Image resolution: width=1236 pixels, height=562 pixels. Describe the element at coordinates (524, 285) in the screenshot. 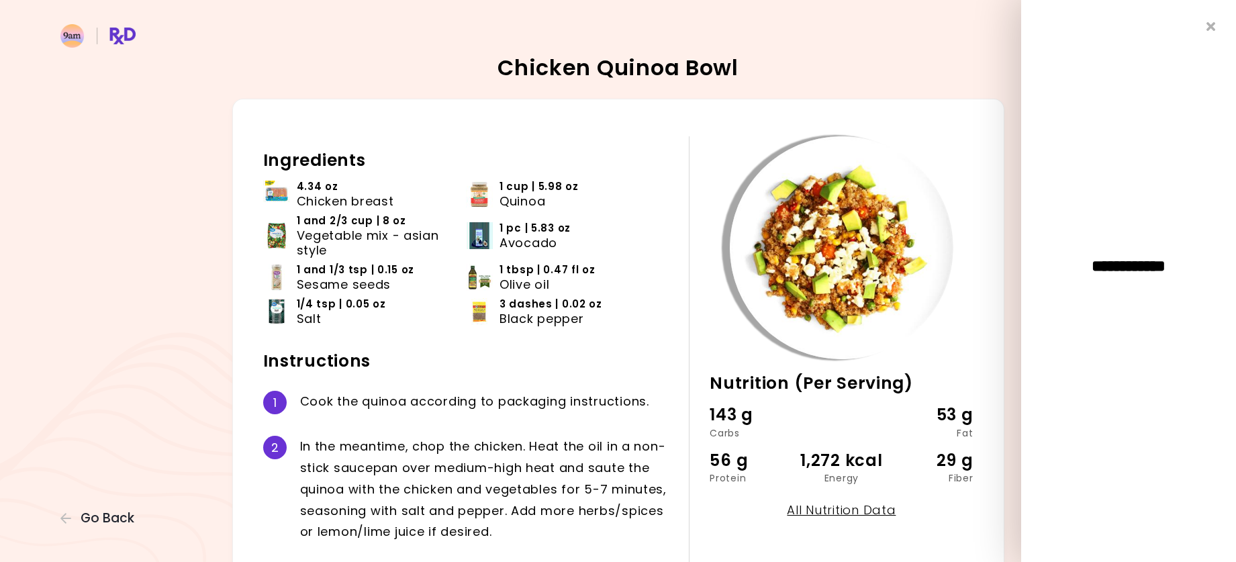

I see `span: Olive oil` at that location.